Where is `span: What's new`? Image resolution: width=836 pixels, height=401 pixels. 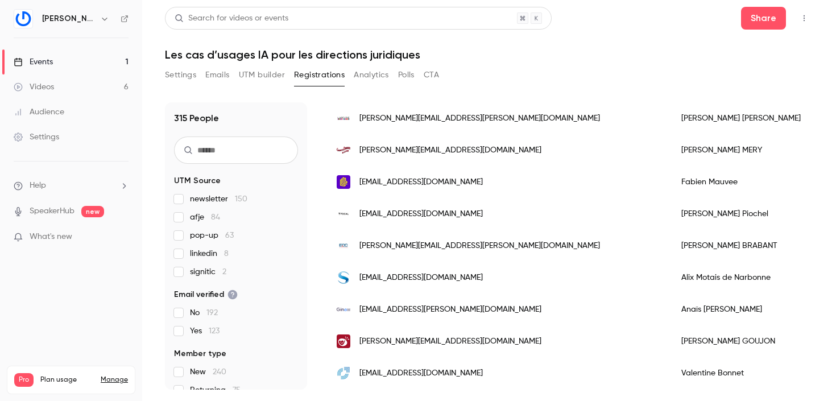 span: What's new is located at coordinates (51, 237).